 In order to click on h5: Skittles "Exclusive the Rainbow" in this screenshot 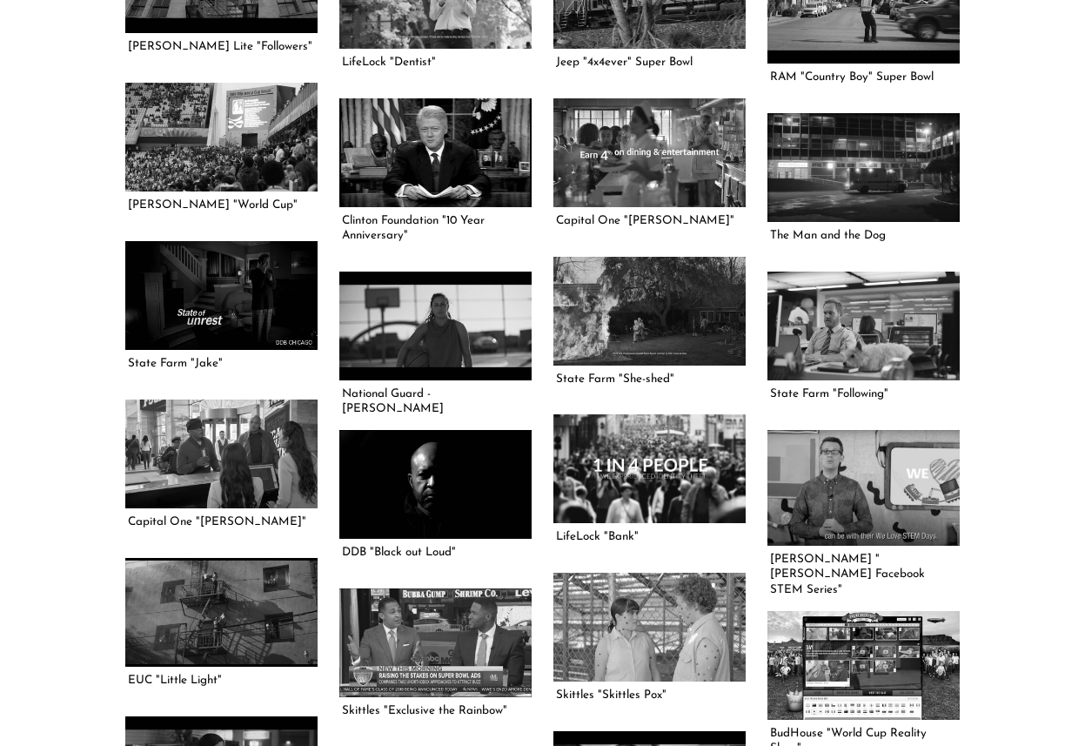, I will do `click(435, 711)`.